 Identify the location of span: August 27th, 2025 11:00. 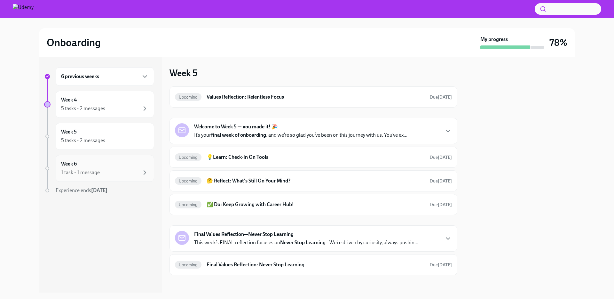
(441, 97).